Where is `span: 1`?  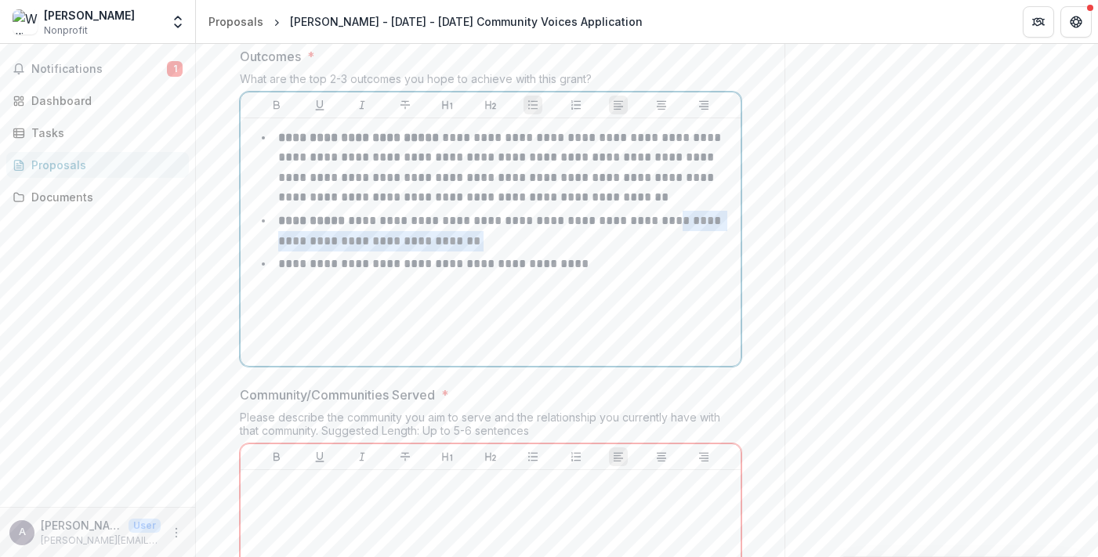 span: 1 is located at coordinates (175, 69).